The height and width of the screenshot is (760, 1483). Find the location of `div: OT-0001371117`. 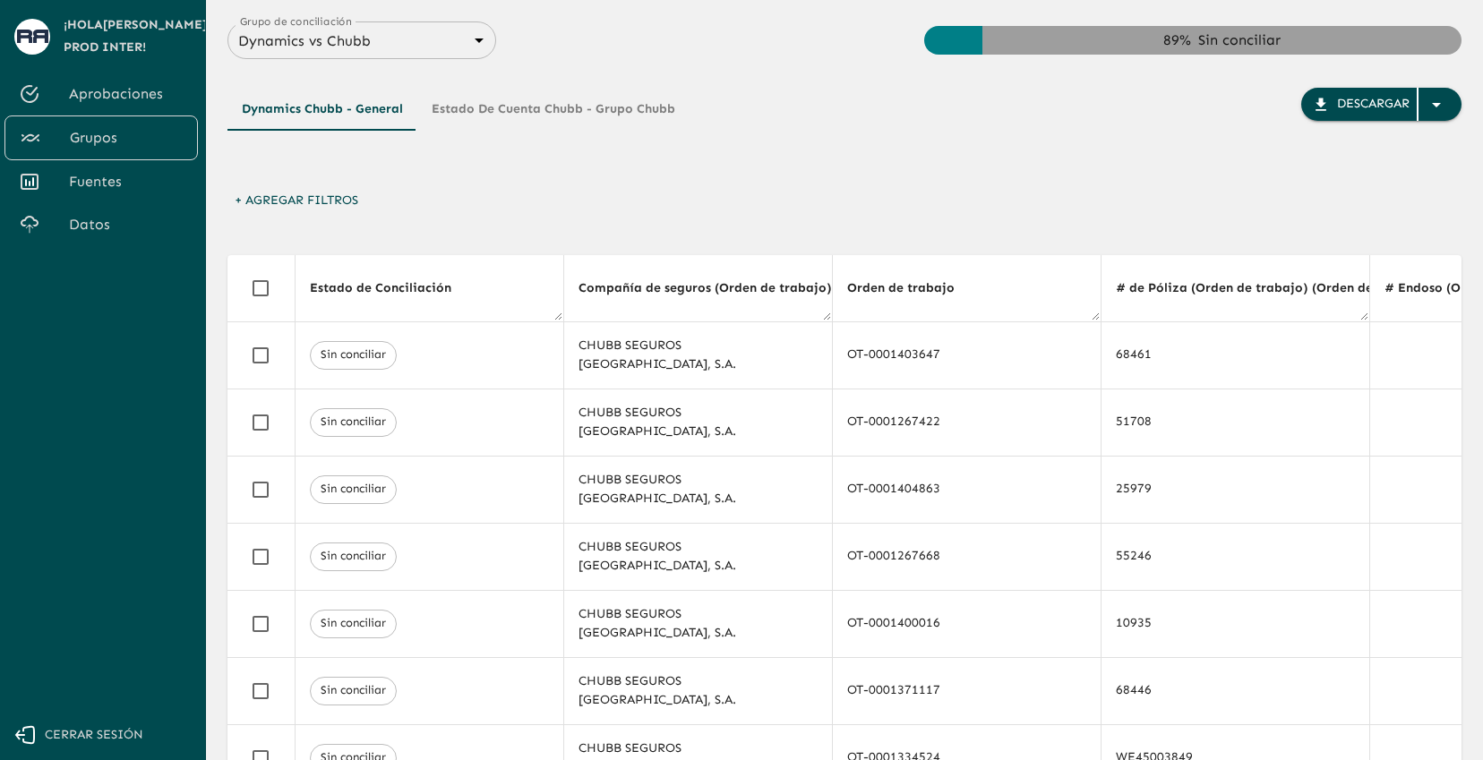

div: OT-0001371117 is located at coordinates (966, 691).